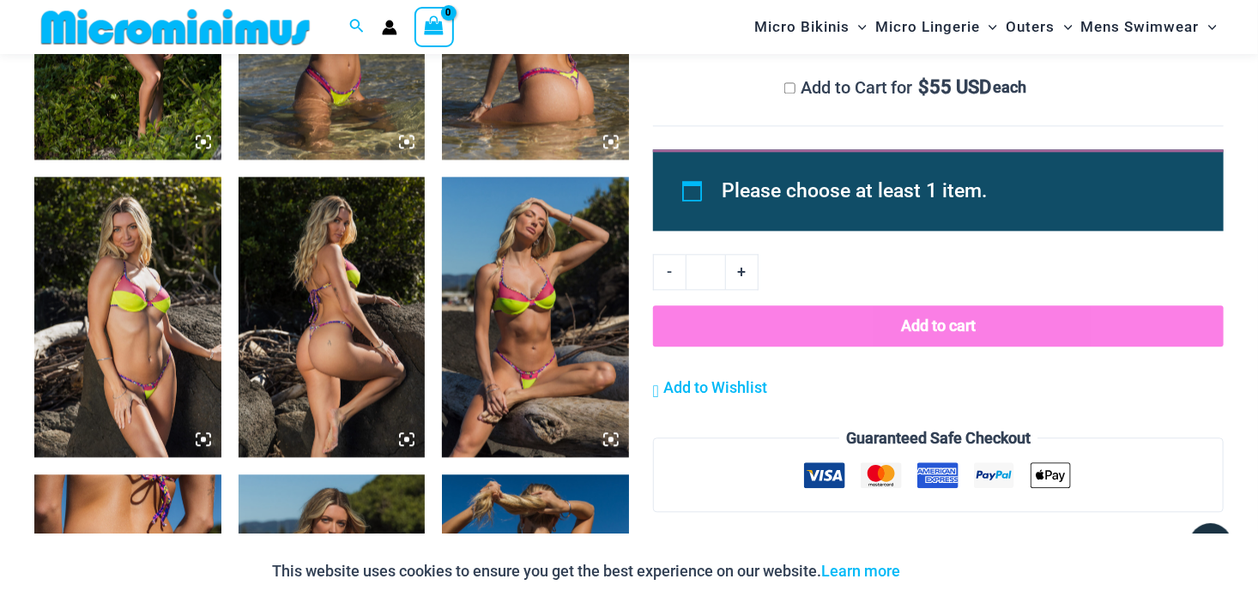 This screenshot has height=609, width=1258. I want to click on span: each, so click(1009, 88).